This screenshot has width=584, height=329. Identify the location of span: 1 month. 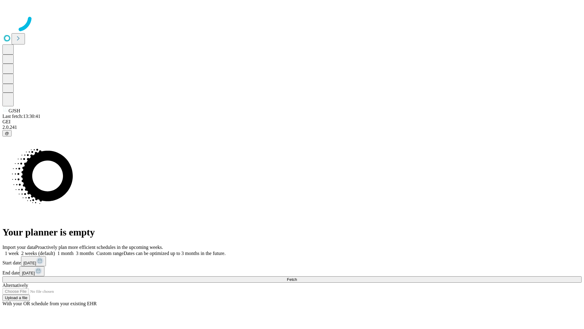
(65, 253).